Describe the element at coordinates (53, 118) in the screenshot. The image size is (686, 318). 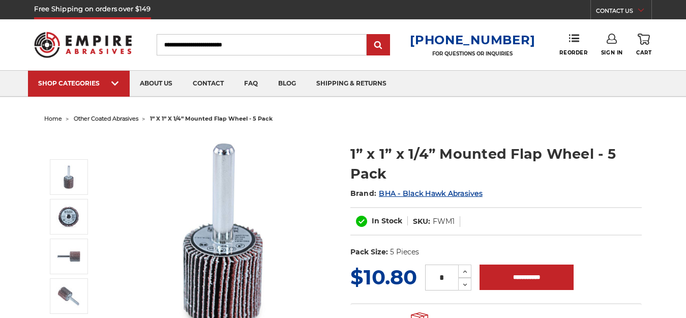
I see `span: home` at that location.